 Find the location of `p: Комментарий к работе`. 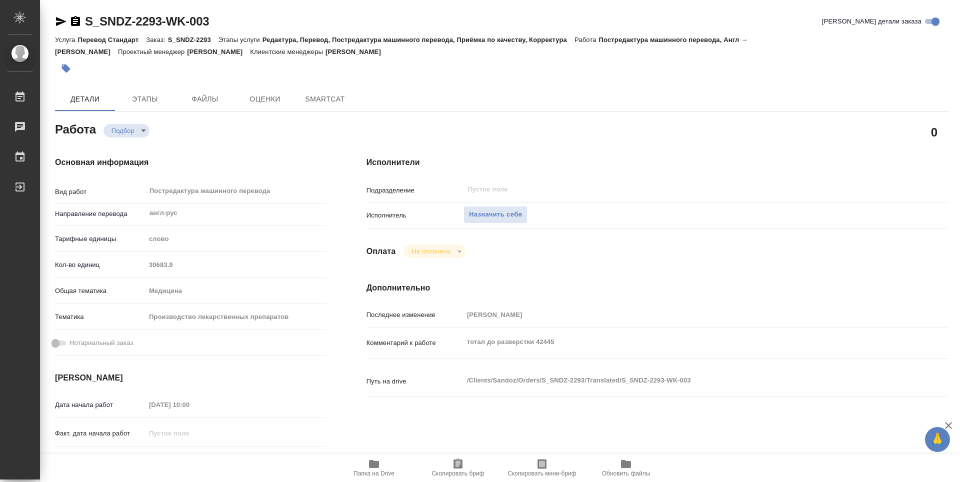

p: Комментарий к работе is located at coordinates (415, 343).